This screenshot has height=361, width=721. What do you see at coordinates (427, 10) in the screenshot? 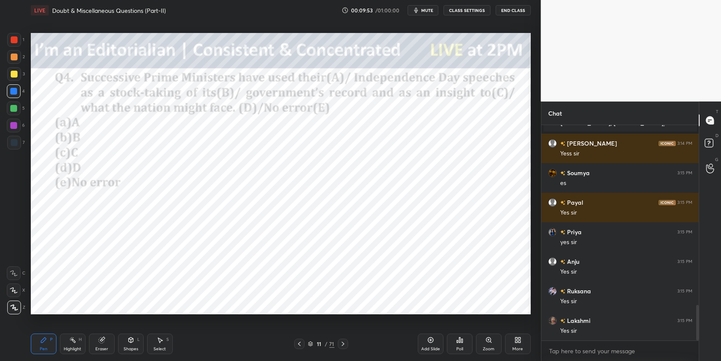
I see `span: mute` at bounding box center [427, 10].